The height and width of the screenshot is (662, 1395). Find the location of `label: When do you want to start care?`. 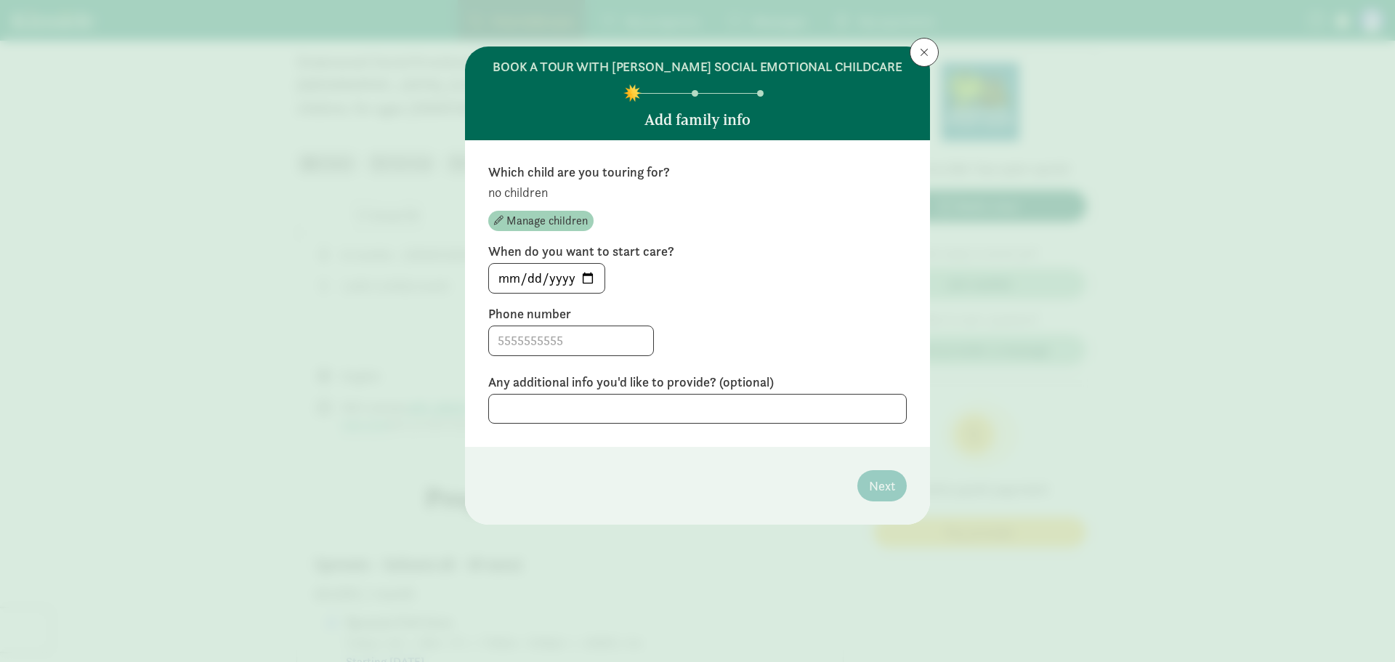

label: When do you want to start care? is located at coordinates (697, 251).